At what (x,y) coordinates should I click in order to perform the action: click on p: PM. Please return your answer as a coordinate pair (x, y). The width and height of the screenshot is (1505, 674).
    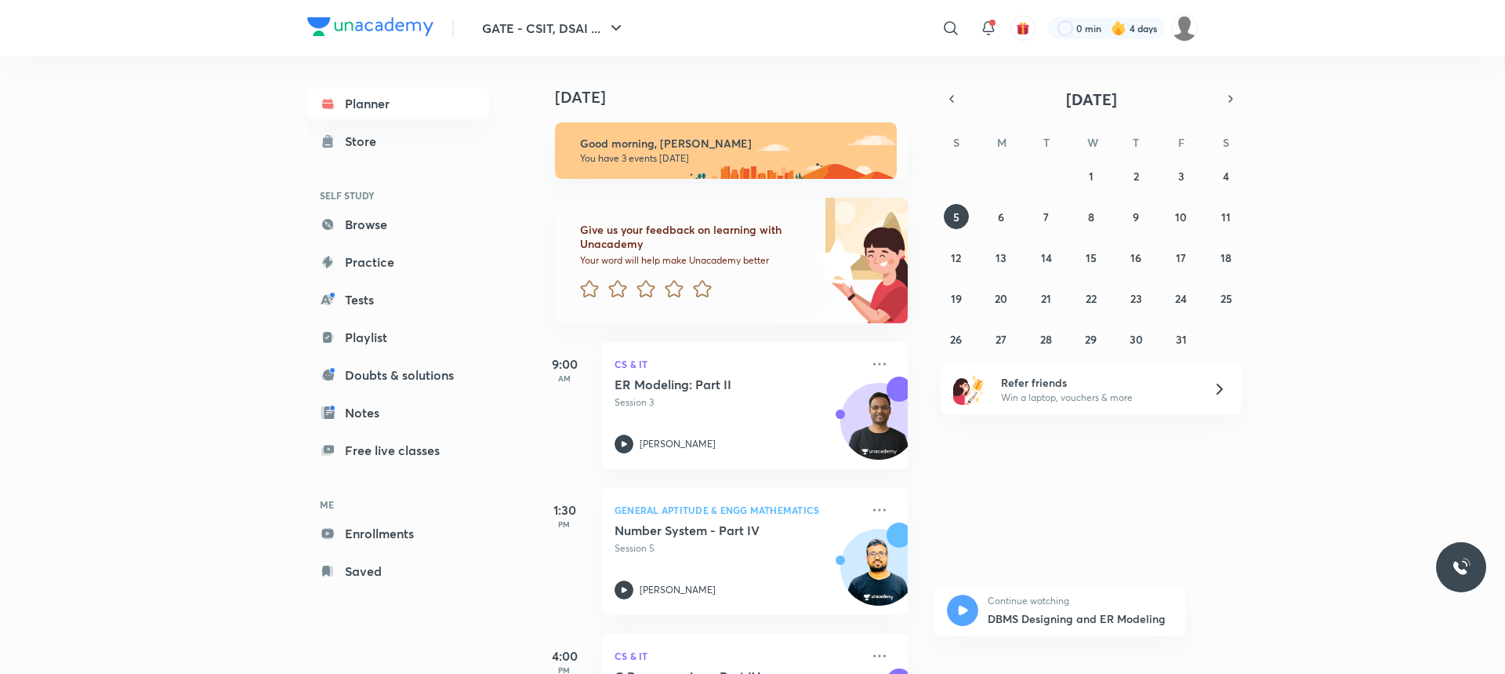
    Looking at the image, I should click on (565, 524).